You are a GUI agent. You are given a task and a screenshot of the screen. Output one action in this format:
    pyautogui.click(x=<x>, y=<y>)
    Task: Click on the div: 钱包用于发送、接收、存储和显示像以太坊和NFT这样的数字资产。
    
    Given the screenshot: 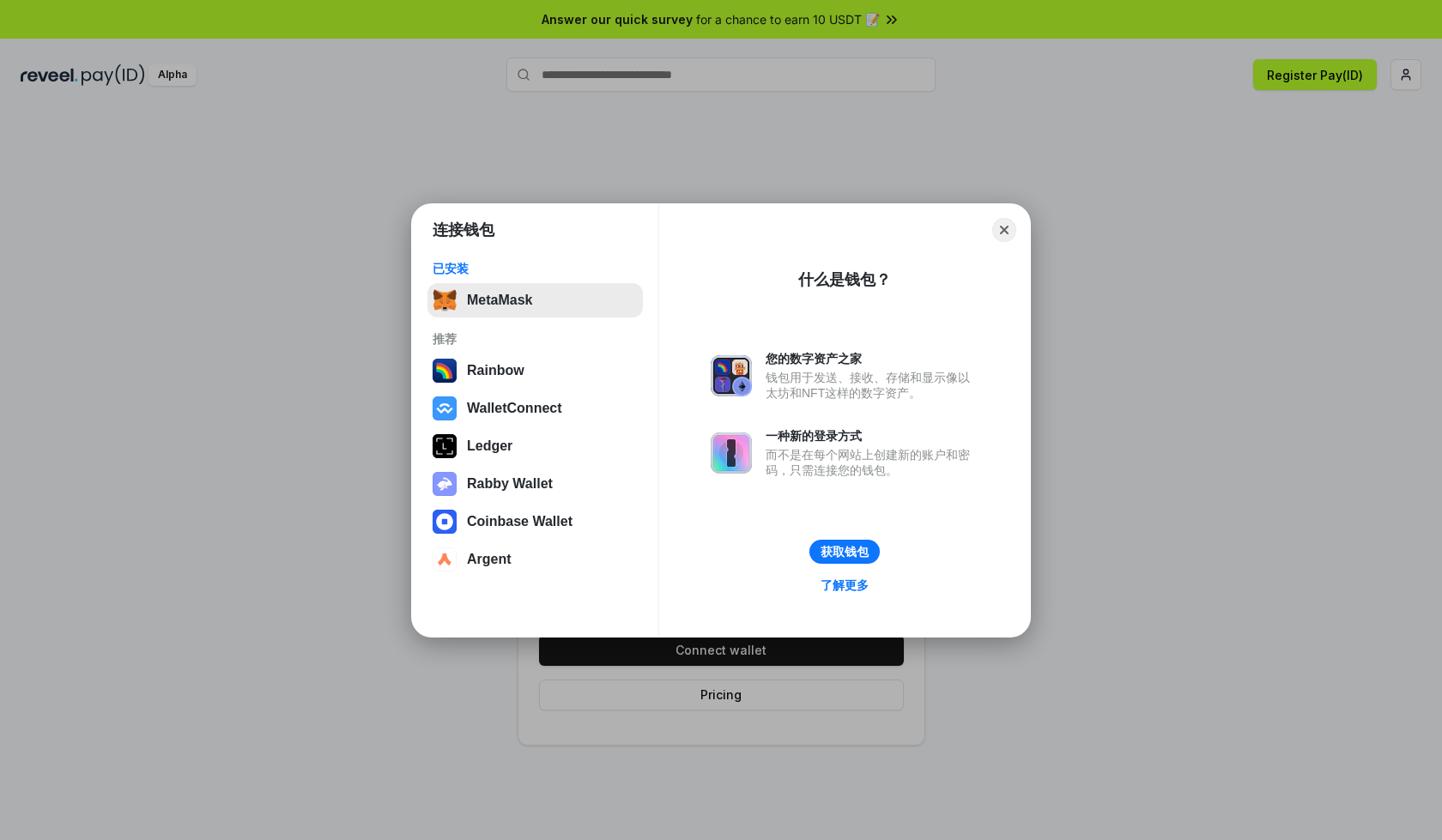 What is the action you would take?
    pyautogui.click(x=872, y=385)
    